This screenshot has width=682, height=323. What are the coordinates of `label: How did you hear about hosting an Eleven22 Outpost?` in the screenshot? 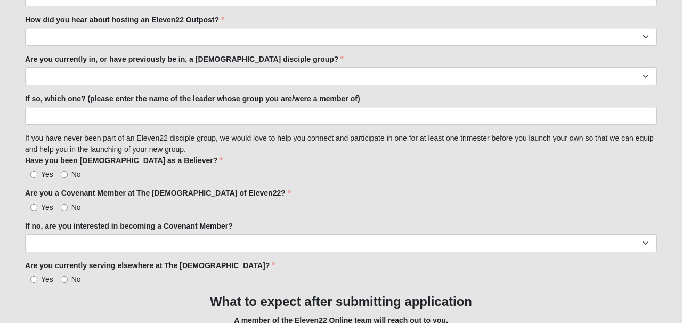 It's located at (125, 20).